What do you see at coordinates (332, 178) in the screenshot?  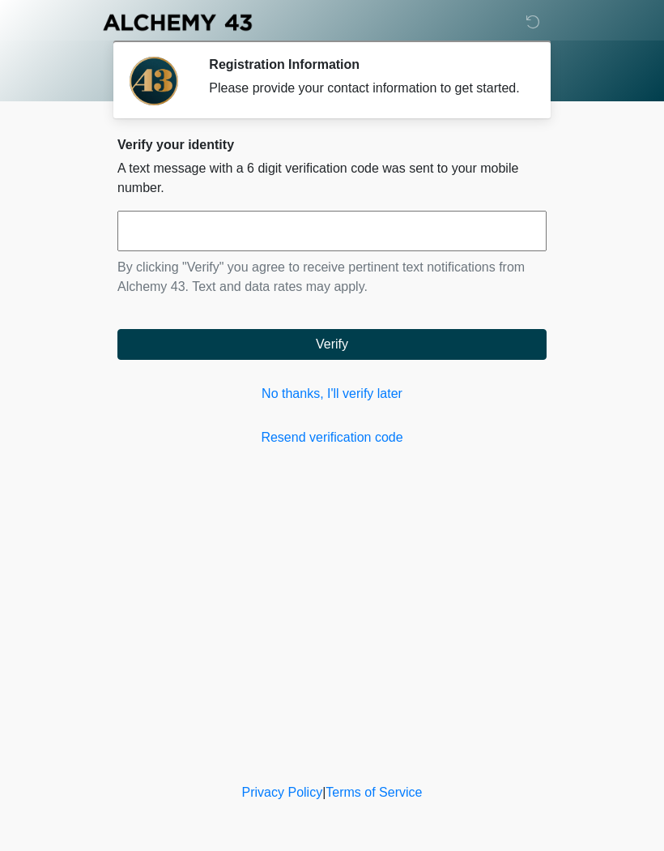 I see `p: A text message with a 6 digit verification code was sent to your mobile number.` at bounding box center [332, 178].